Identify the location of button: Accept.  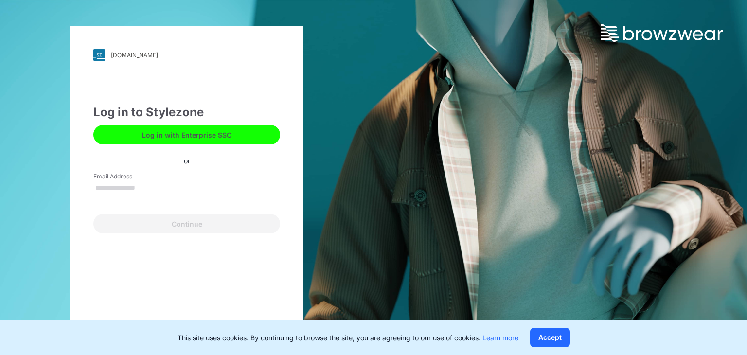
(550, 338).